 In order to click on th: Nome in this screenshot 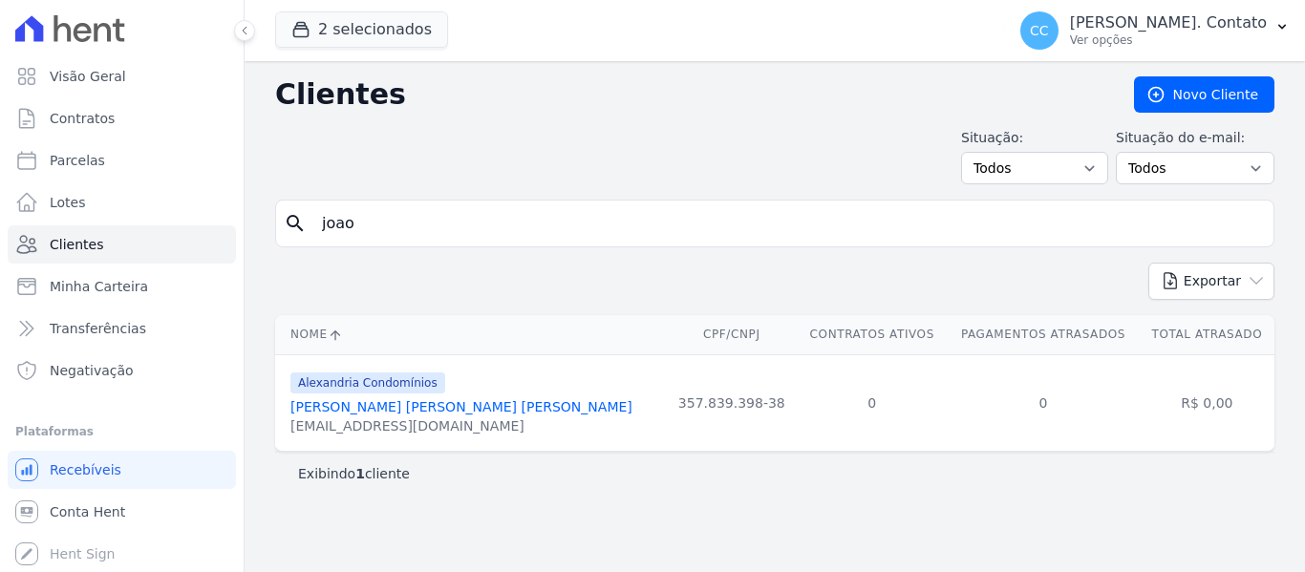, I will do `click(470, 334)`.